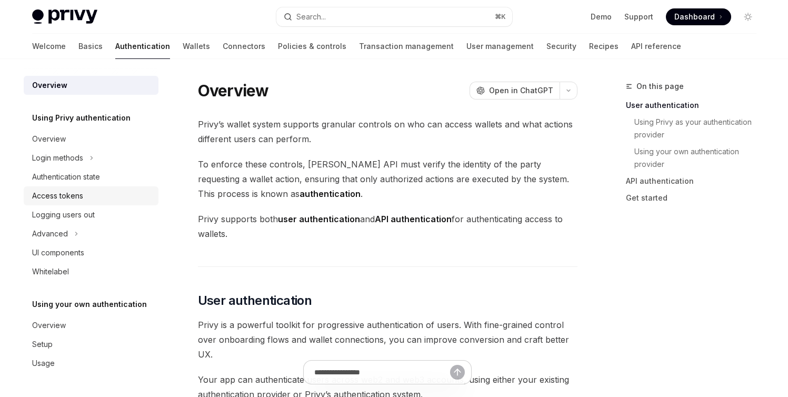 The width and height of the screenshot is (788, 397). Describe the element at coordinates (58, 253) in the screenshot. I see `div: UI components` at that location.